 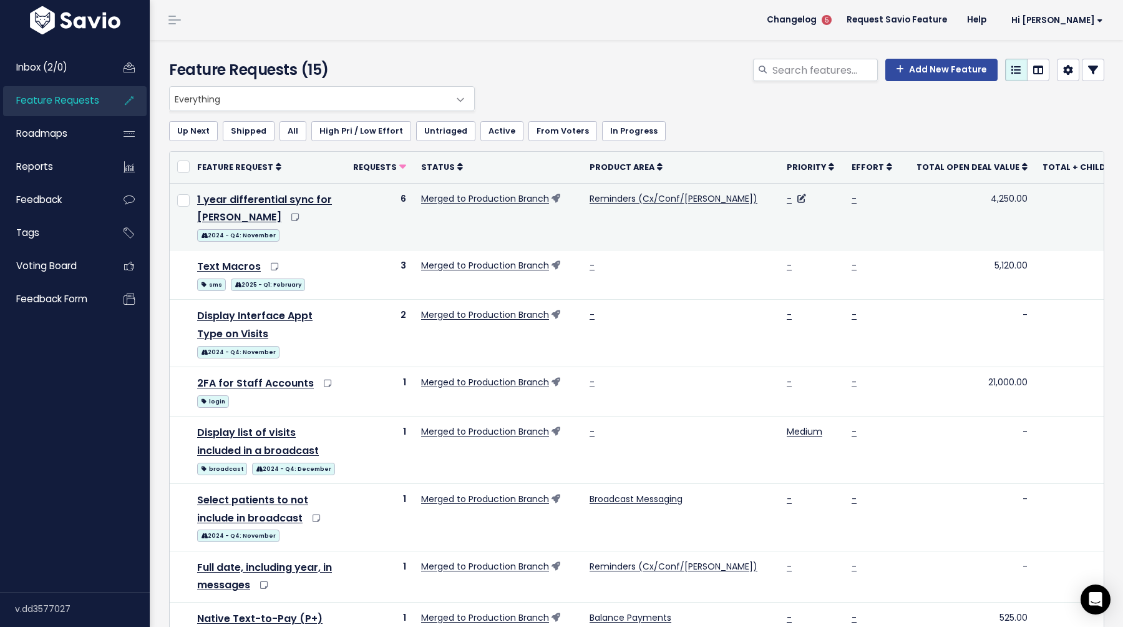 I want to click on a: Requests, so click(x=379, y=167).